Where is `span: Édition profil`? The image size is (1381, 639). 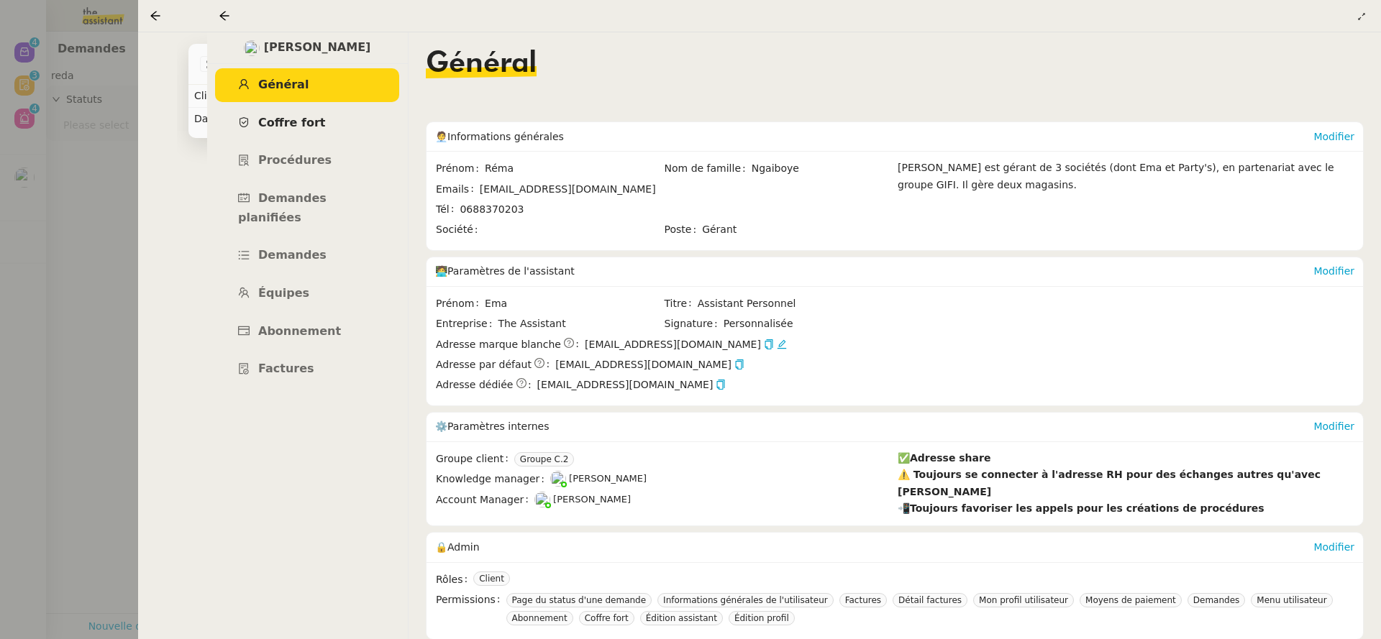
span: Édition profil is located at coordinates (762, 618).